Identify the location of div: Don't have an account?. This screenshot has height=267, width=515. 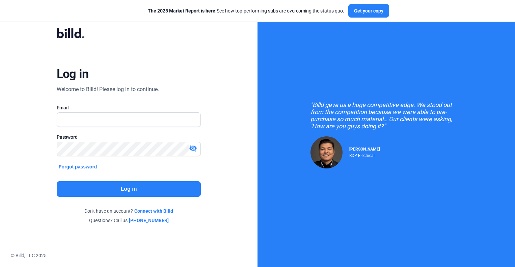
(129, 211).